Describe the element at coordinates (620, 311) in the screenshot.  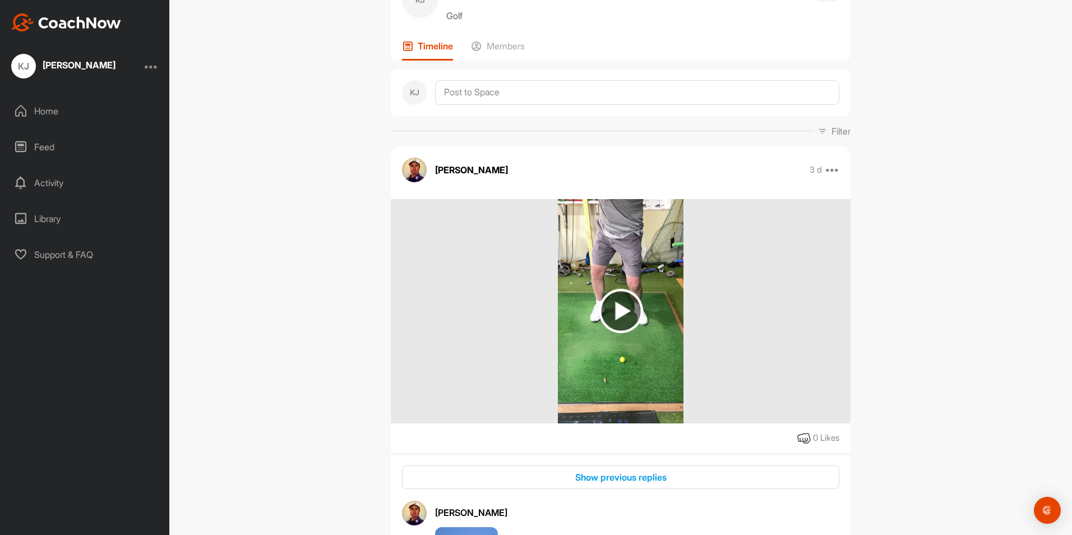
I see `img: media` at that location.